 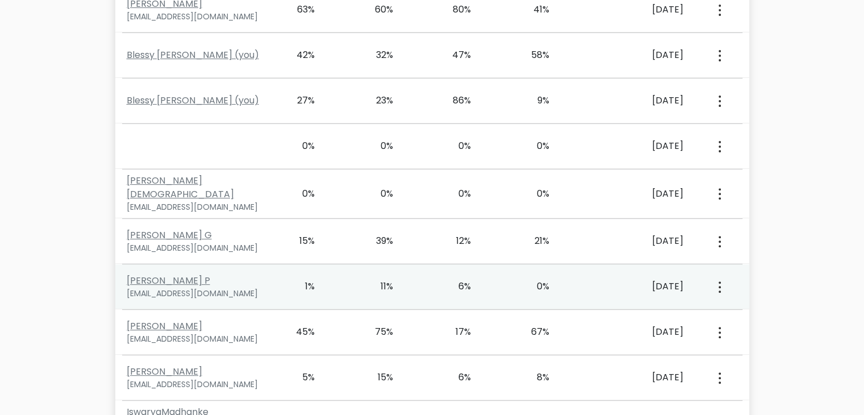 What do you see at coordinates (377, 10) in the screenshot?
I see `div: 60%` at bounding box center [377, 10].